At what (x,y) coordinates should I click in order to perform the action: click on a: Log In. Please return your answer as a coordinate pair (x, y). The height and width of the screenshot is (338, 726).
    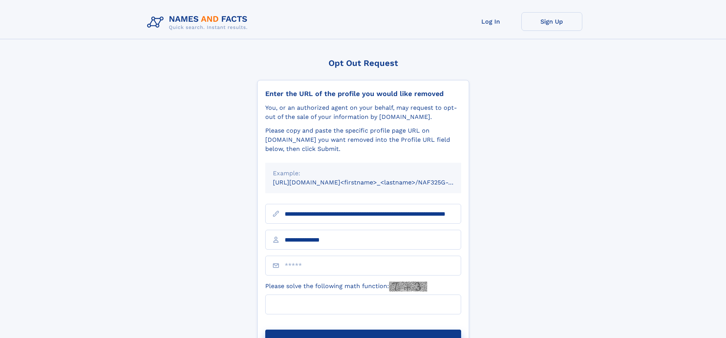
    Looking at the image, I should click on (491, 21).